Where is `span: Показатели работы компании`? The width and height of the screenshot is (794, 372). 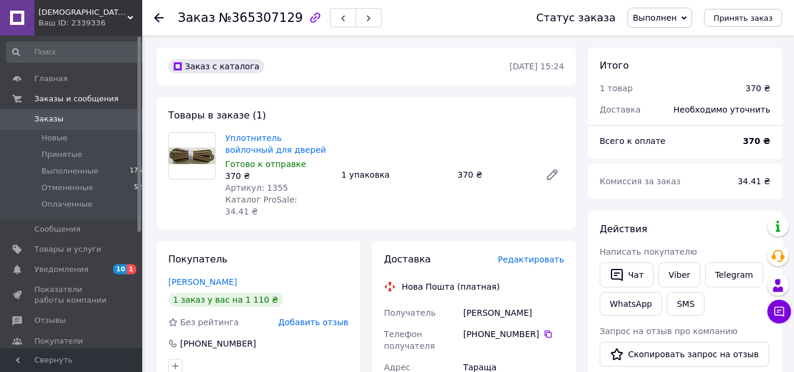
span: Показатели работы компании is located at coordinates (72, 295).